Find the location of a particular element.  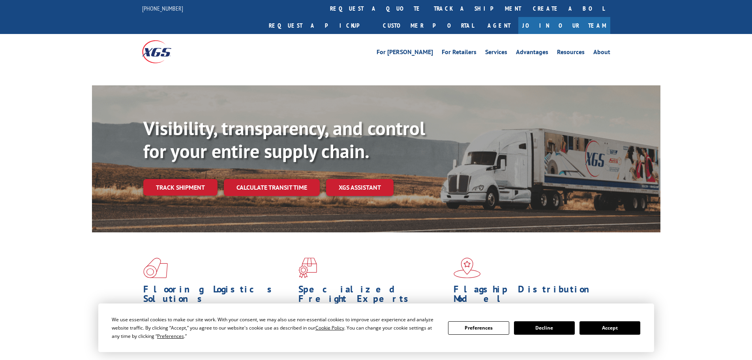

a: Calculate transit time is located at coordinates (272, 187).